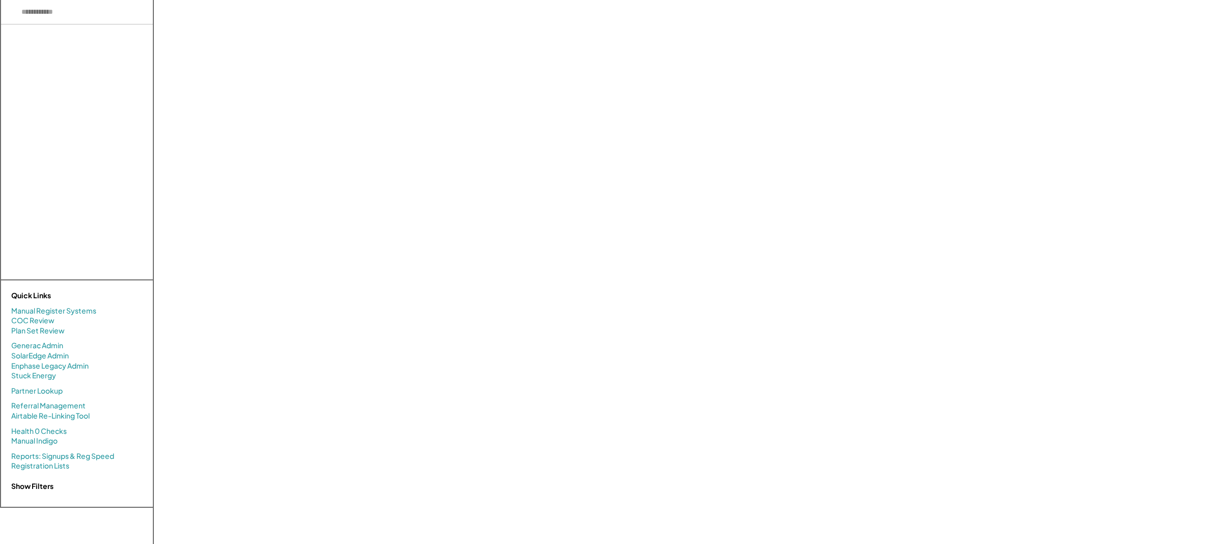 The width and height of the screenshot is (1208, 544). Describe the element at coordinates (37, 391) in the screenshot. I see `a: Partner Lookup` at that location.